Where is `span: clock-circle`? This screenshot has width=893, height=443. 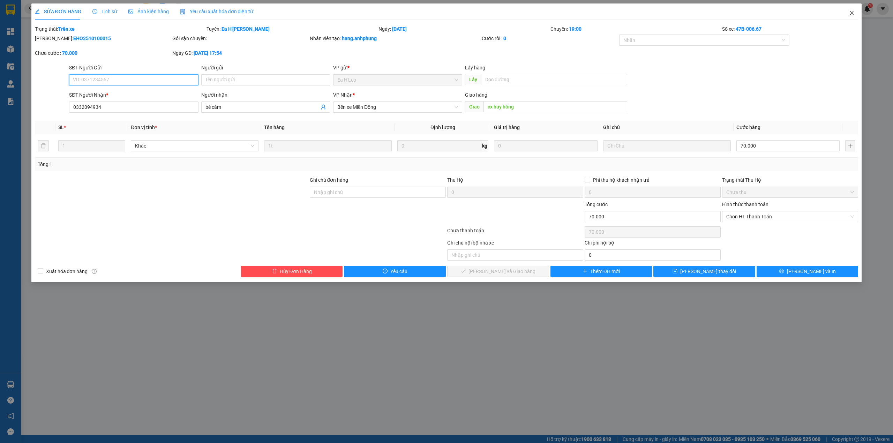
span: clock-circle is located at coordinates (95, 12).